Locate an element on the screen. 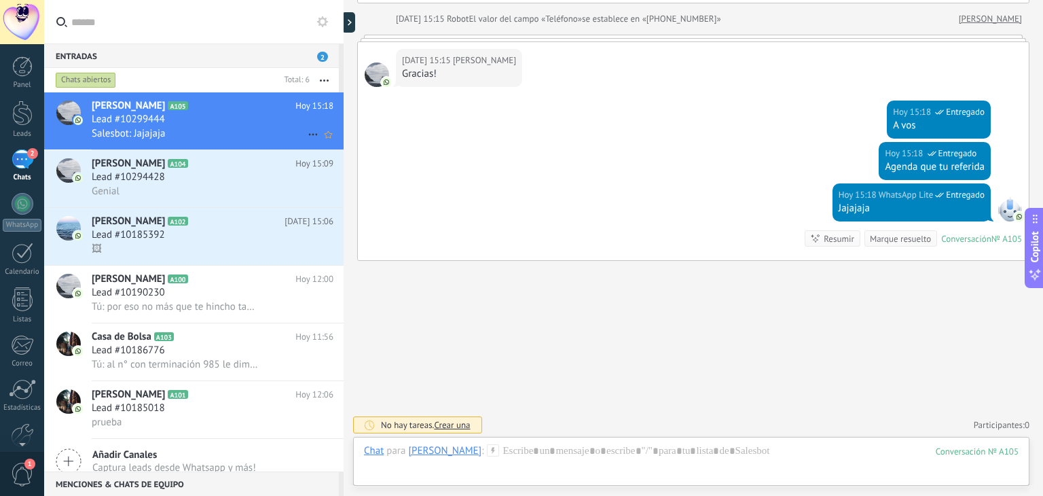 The height and width of the screenshot is (496, 1043). span: A104 is located at coordinates (177, 163).